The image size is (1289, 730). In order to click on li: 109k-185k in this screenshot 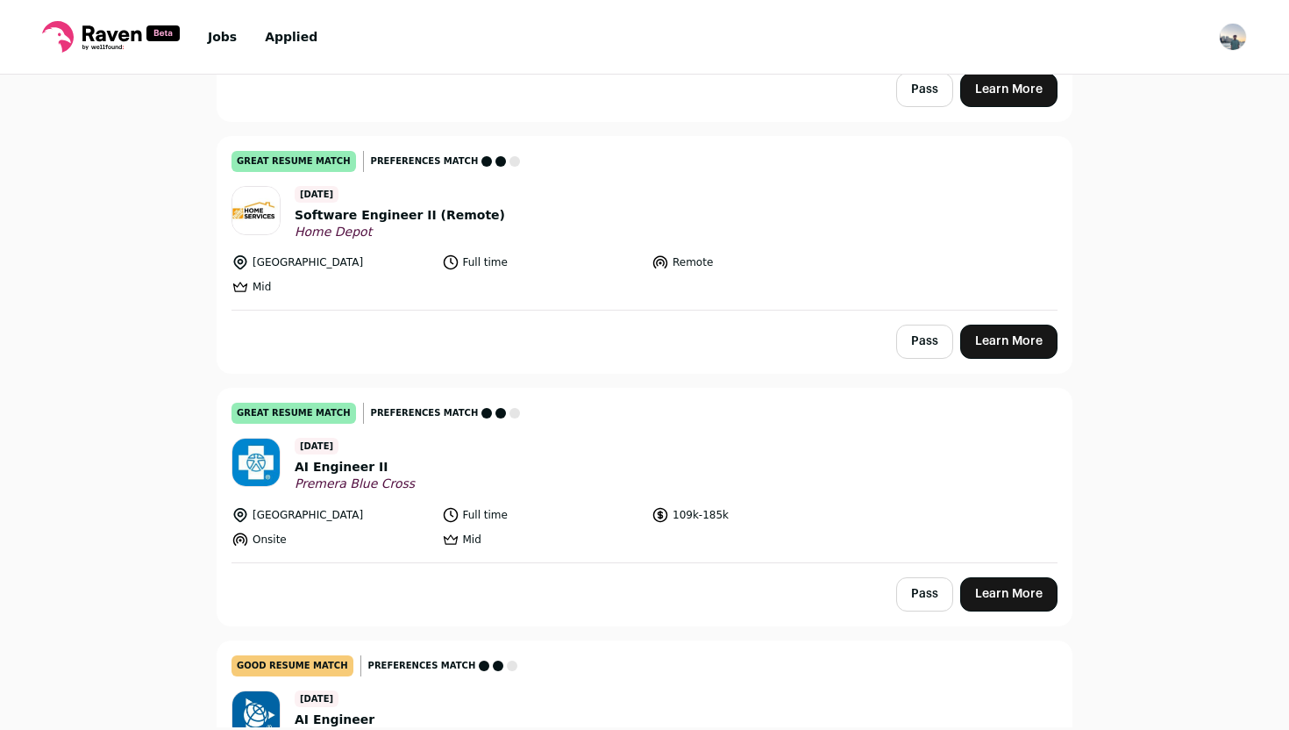, I will do `click(751, 515)`.